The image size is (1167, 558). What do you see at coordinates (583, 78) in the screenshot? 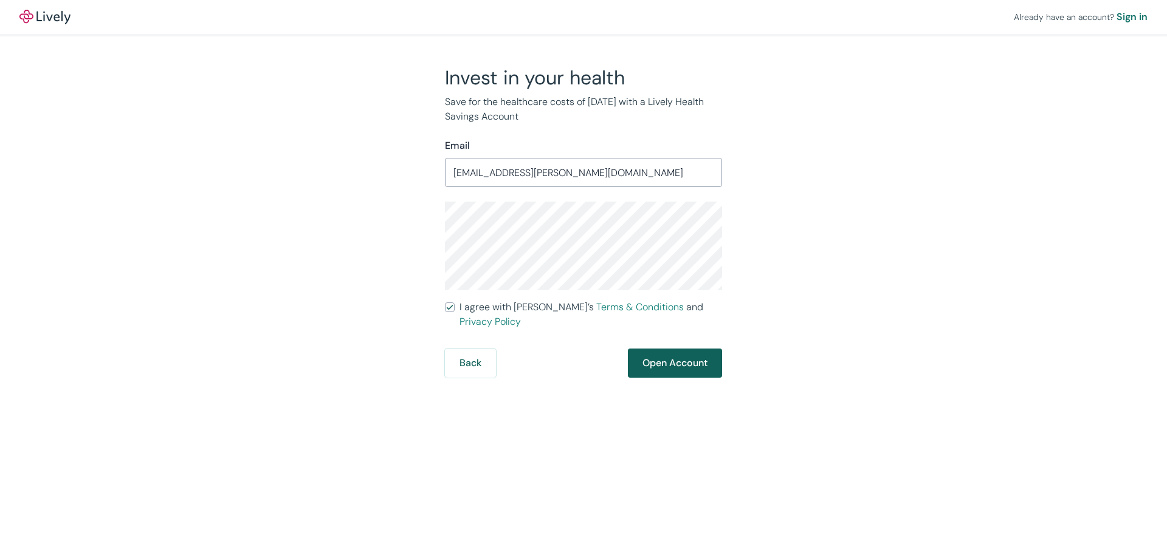
I see `h2: Invest in your health` at bounding box center [583, 78].